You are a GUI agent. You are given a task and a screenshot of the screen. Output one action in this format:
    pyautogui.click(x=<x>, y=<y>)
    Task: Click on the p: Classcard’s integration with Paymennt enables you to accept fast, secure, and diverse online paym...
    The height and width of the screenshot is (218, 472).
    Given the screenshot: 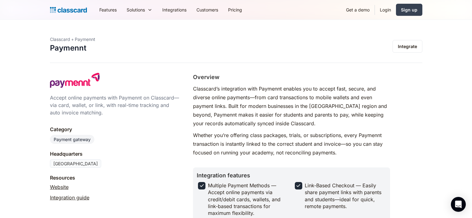 What is the action you would take?
    pyautogui.click(x=292, y=106)
    